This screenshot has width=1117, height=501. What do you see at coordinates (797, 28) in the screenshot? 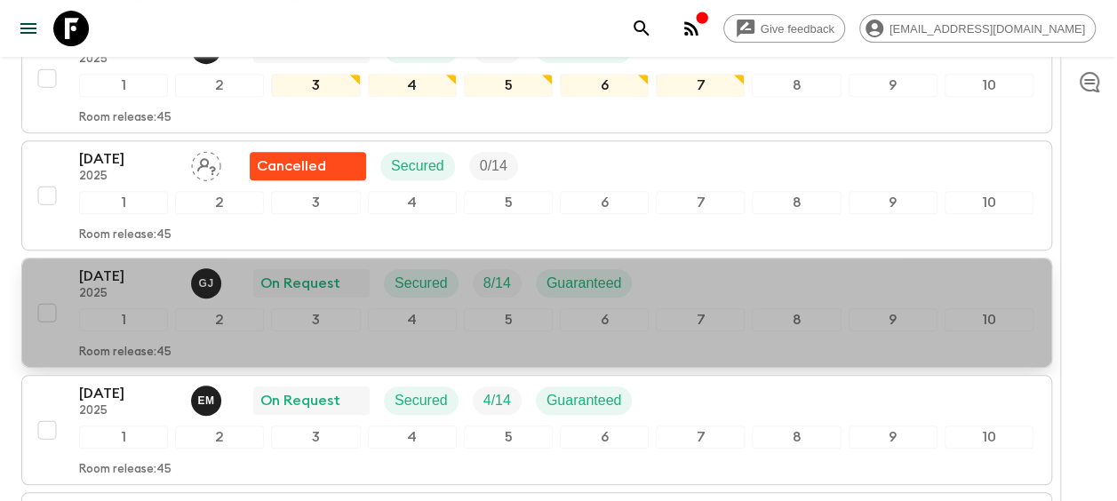
I see `span: Give feedback` at bounding box center [797, 28].